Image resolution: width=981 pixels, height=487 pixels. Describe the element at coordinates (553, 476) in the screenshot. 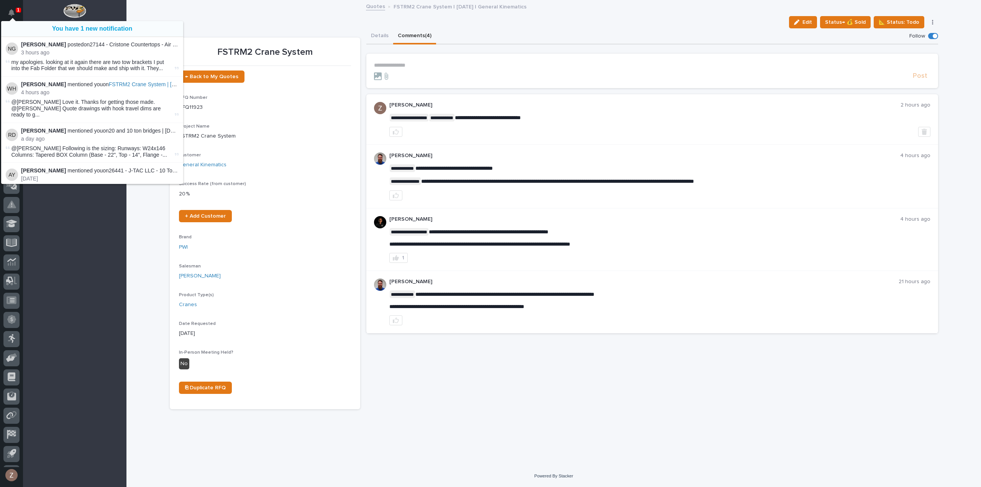

I see `a: Powered By Stacker` at that location.